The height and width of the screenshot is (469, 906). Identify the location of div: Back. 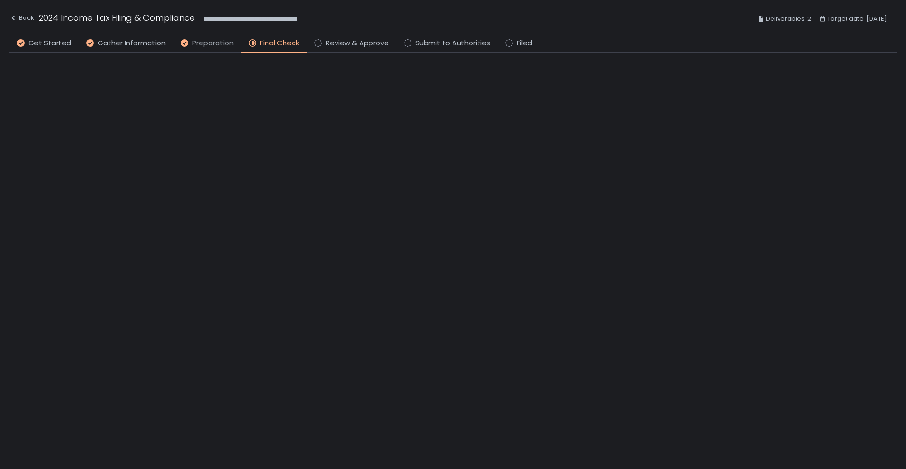
(22, 18).